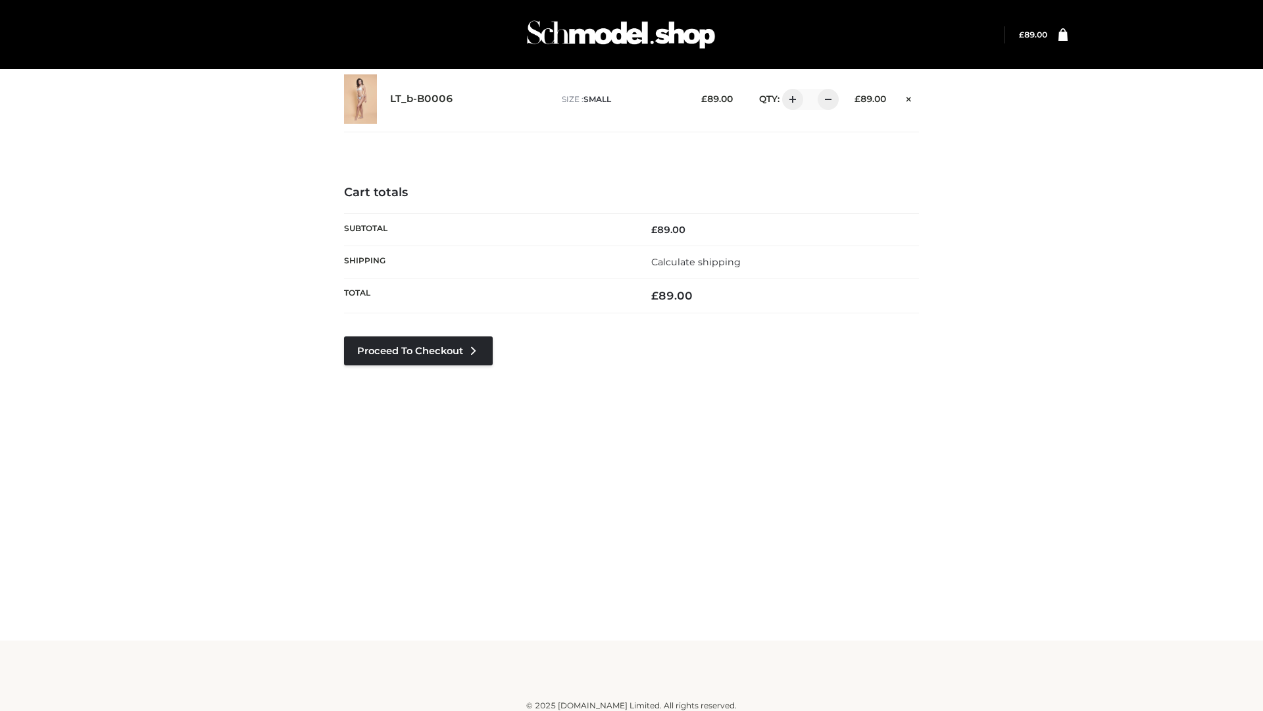 The image size is (1263, 711). I want to click on a: LT_b-B0006, so click(422, 99).